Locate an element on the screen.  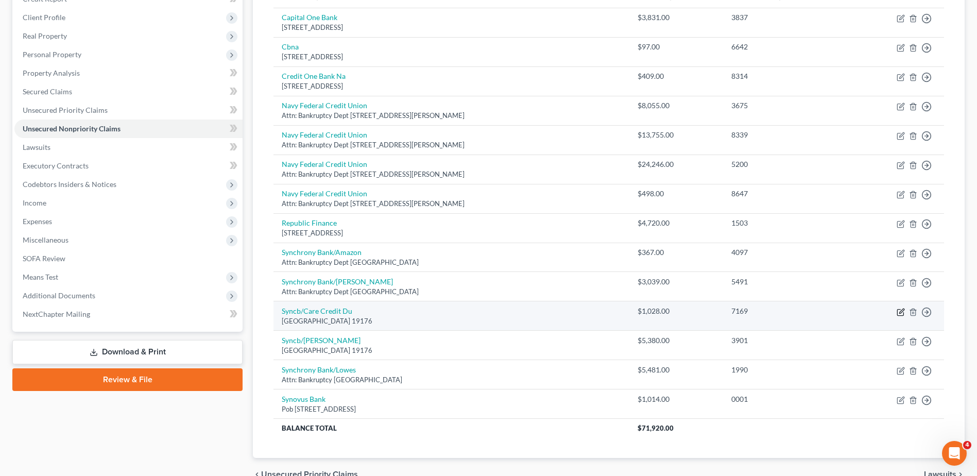
span: Means Test is located at coordinates (40, 277).